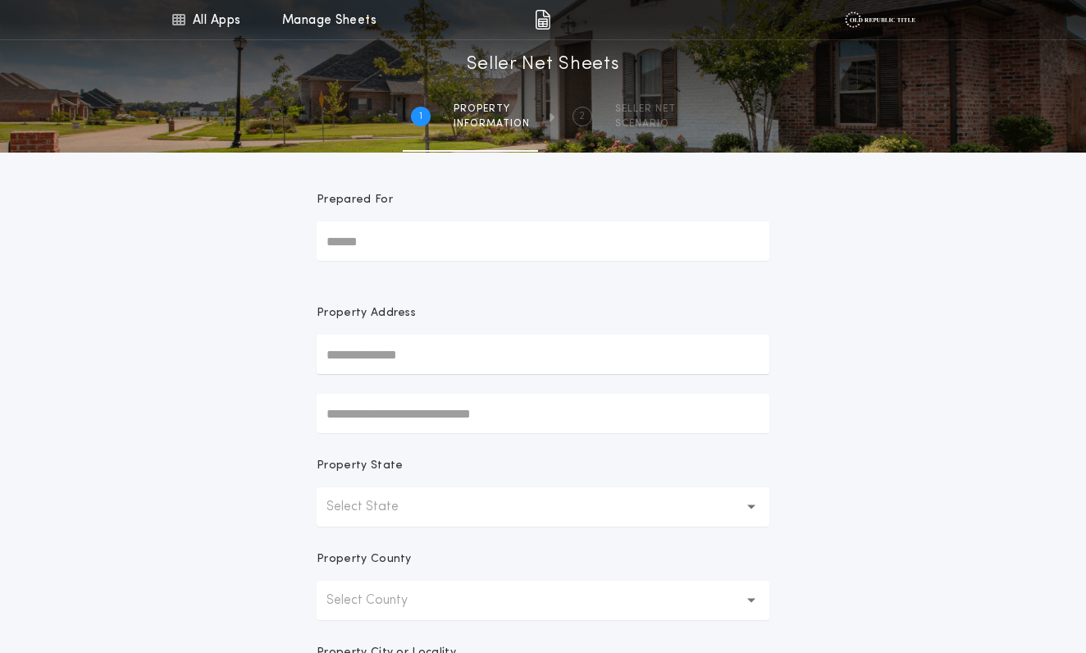 This screenshot has height=653, width=1086. What do you see at coordinates (491, 124) in the screenshot?
I see `span: information` at bounding box center [491, 124].